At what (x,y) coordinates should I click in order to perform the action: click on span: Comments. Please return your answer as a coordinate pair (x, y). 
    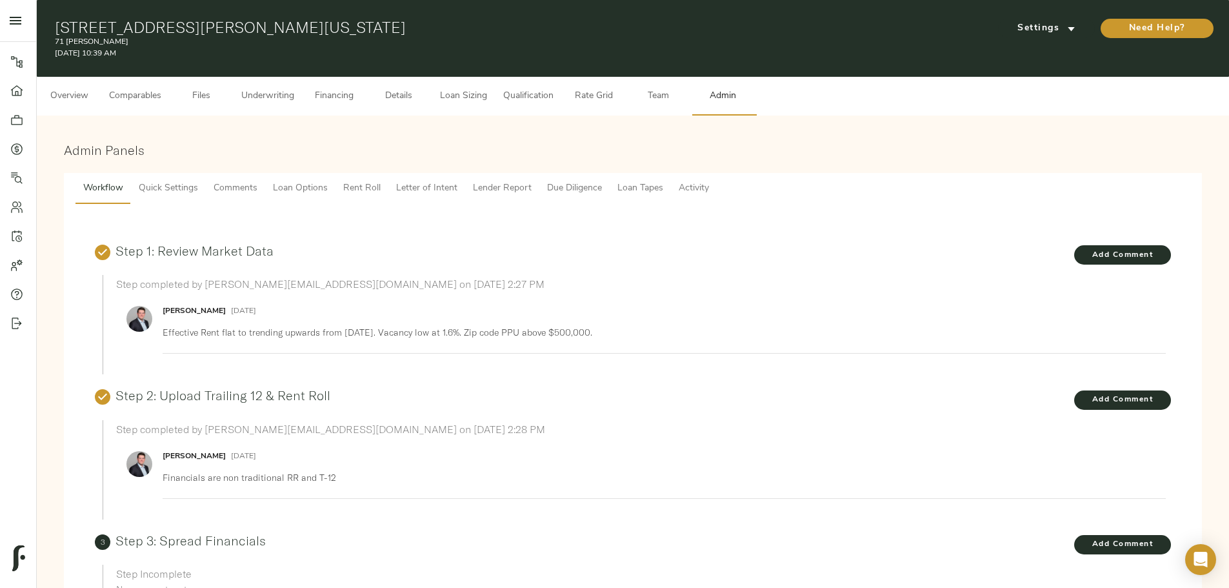
    Looking at the image, I should click on (235, 188).